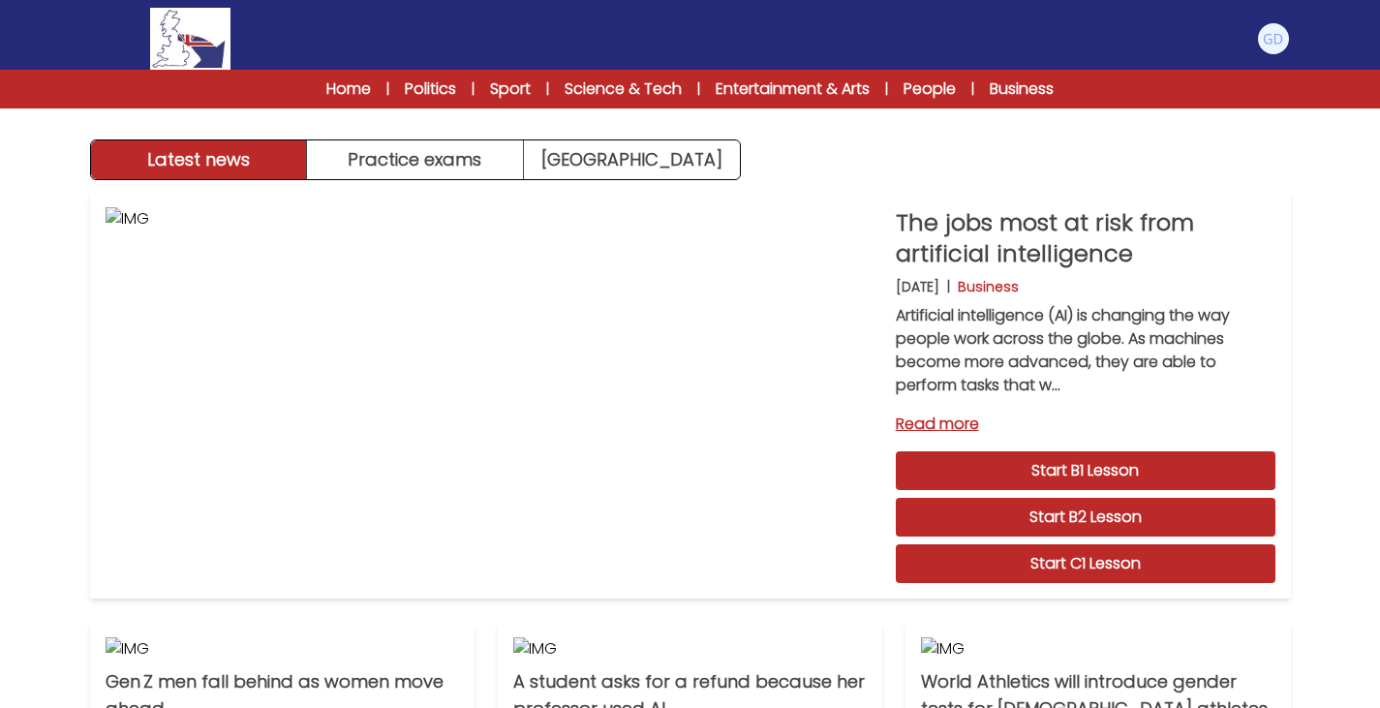 Image resolution: width=1380 pixels, height=708 pixels. Describe the element at coordinates (1022, 89) in the screenshot. I see `a: Business` at that location.